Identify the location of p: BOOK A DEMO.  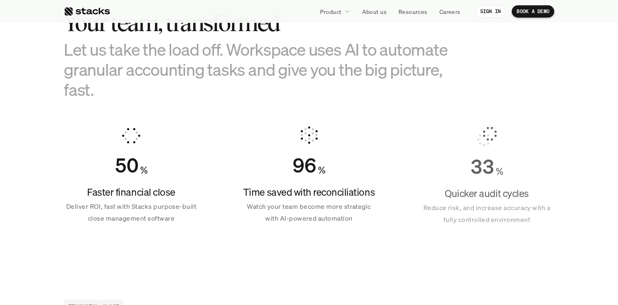
(533, 11).